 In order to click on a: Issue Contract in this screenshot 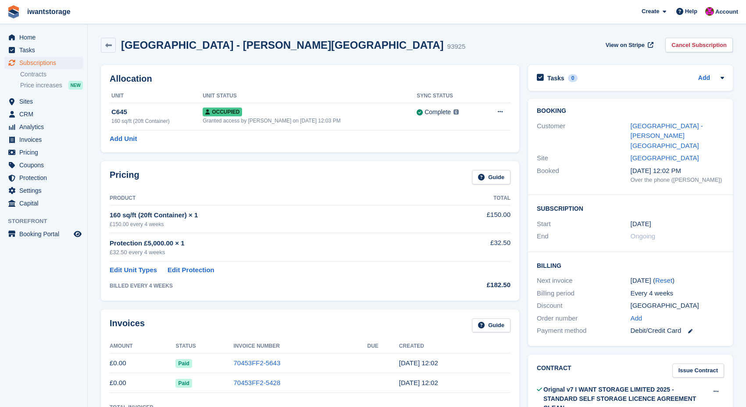, I will do `click(698, 370)`.